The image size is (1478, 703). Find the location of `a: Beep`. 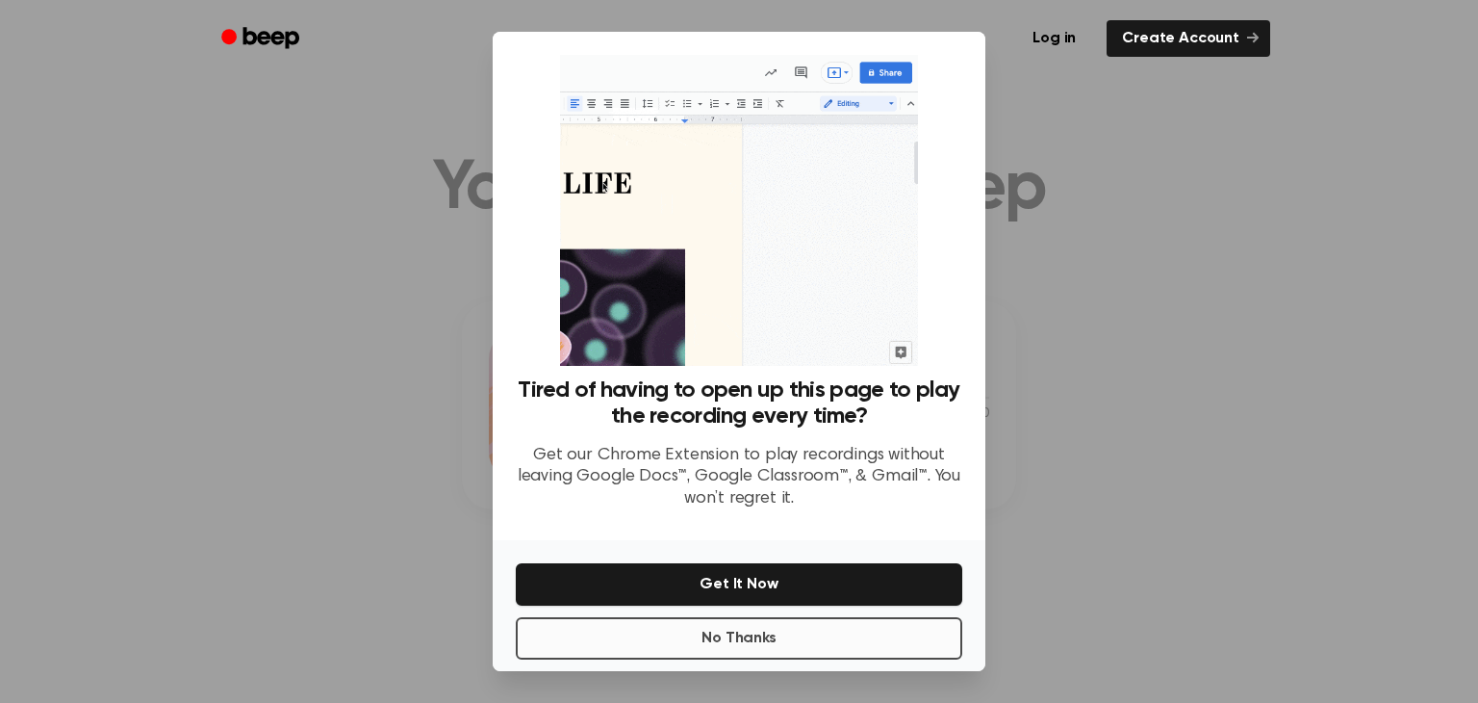

a: Beep is located at coordinates (262, 38).